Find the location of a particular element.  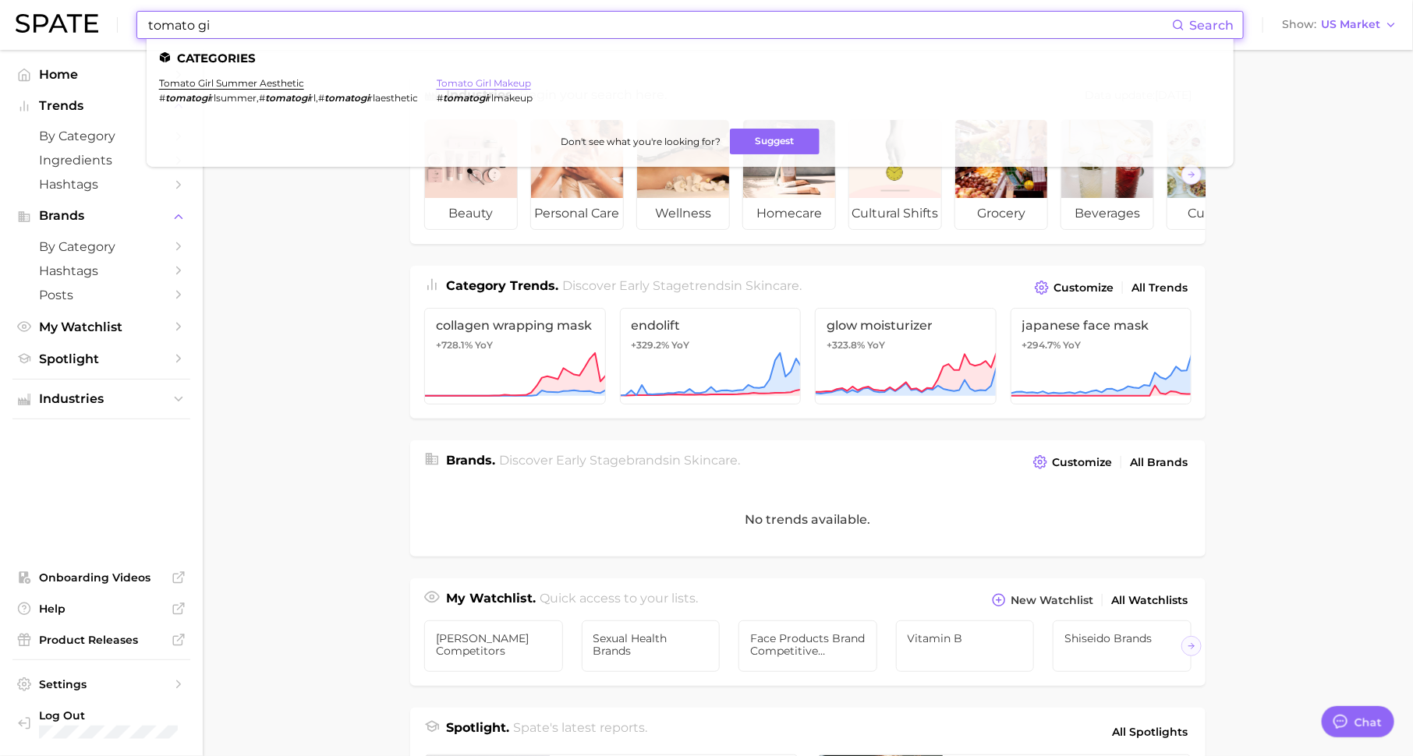

button: Brands is located at coordinates (101, 216).